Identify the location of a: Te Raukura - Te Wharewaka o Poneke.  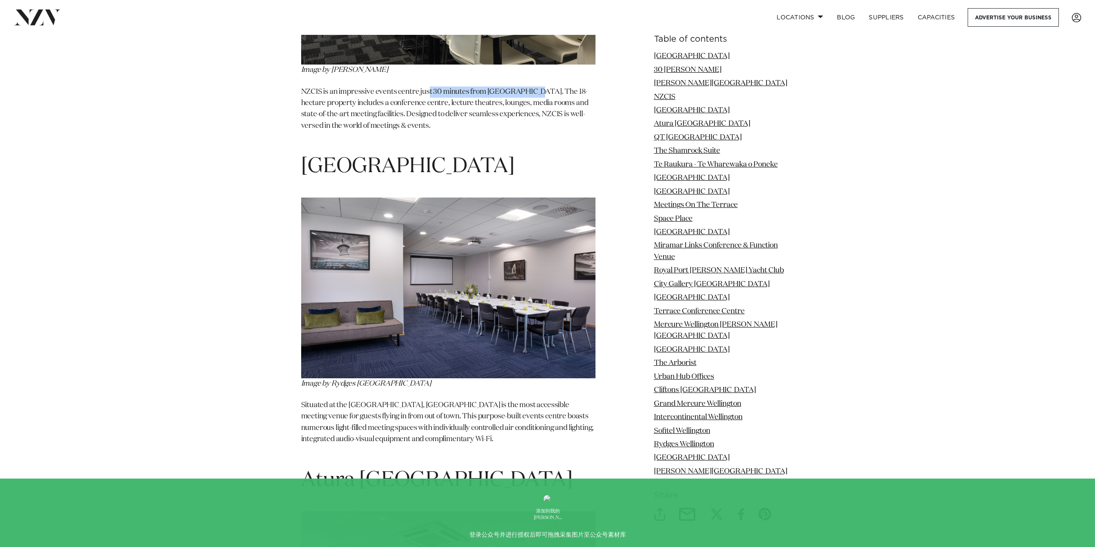
(716, 164).